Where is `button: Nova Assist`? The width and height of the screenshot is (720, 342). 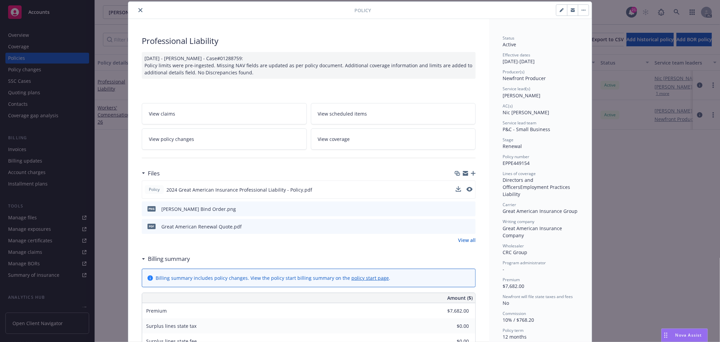 button: Nova Assist is located at coordinates (685, 335).